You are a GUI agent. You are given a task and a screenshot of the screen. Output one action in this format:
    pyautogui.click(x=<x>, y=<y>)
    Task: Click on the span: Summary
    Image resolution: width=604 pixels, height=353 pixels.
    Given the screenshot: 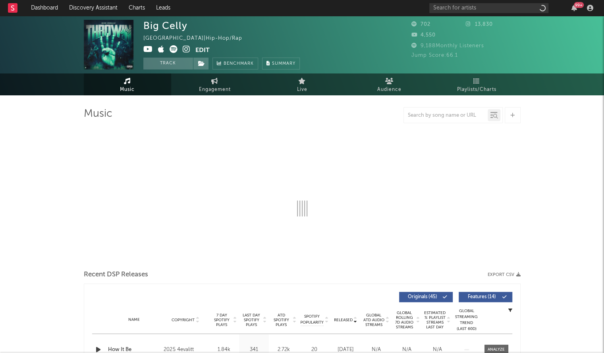 What is the action you would take?
    pyautogui.click(x=284, y=64)
    